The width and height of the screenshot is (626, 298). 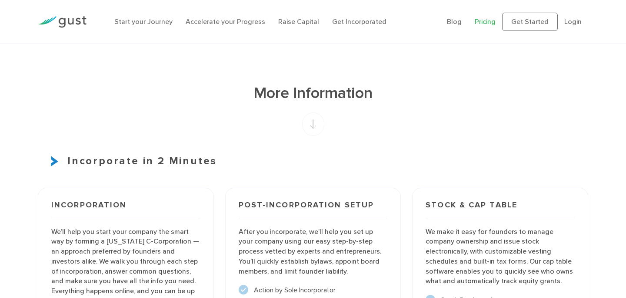 I want to click on p: After you incorporate, we’ll help you set up your company using our easy step-by-step process vet..., so click(x=313, y=251).